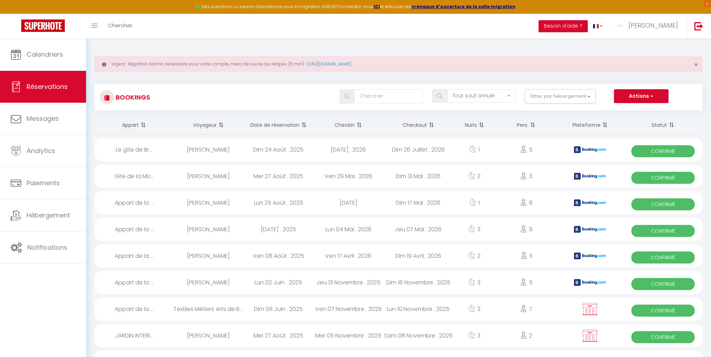  Describe the element at coordinates (47, 247) in the screenshot. I see `span: Notifications` at that location.